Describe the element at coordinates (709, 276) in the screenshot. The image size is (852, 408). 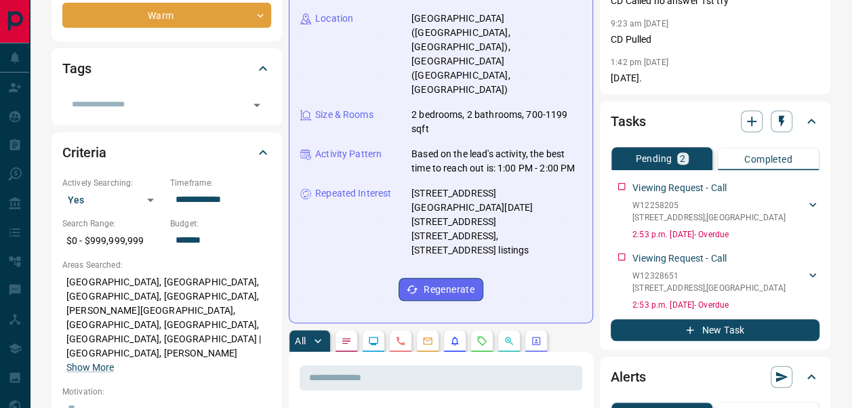
I see `p: W12328651` at that location.